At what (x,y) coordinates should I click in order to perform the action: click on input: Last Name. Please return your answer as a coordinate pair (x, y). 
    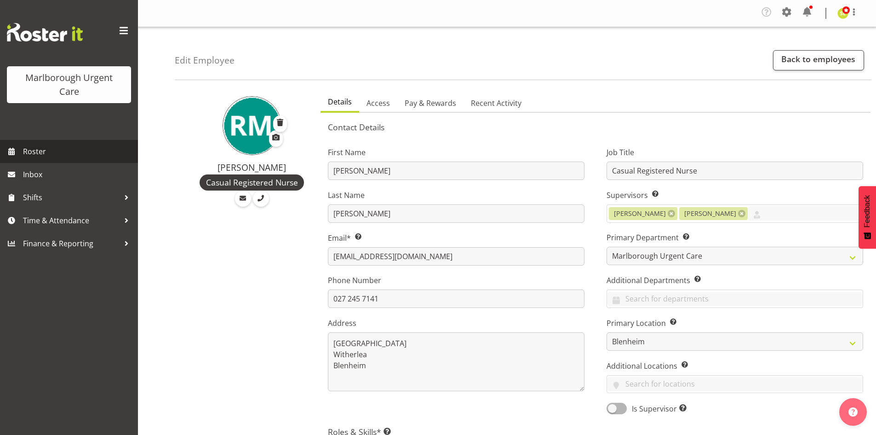
    Looking at the image, I should click on (456, 213).